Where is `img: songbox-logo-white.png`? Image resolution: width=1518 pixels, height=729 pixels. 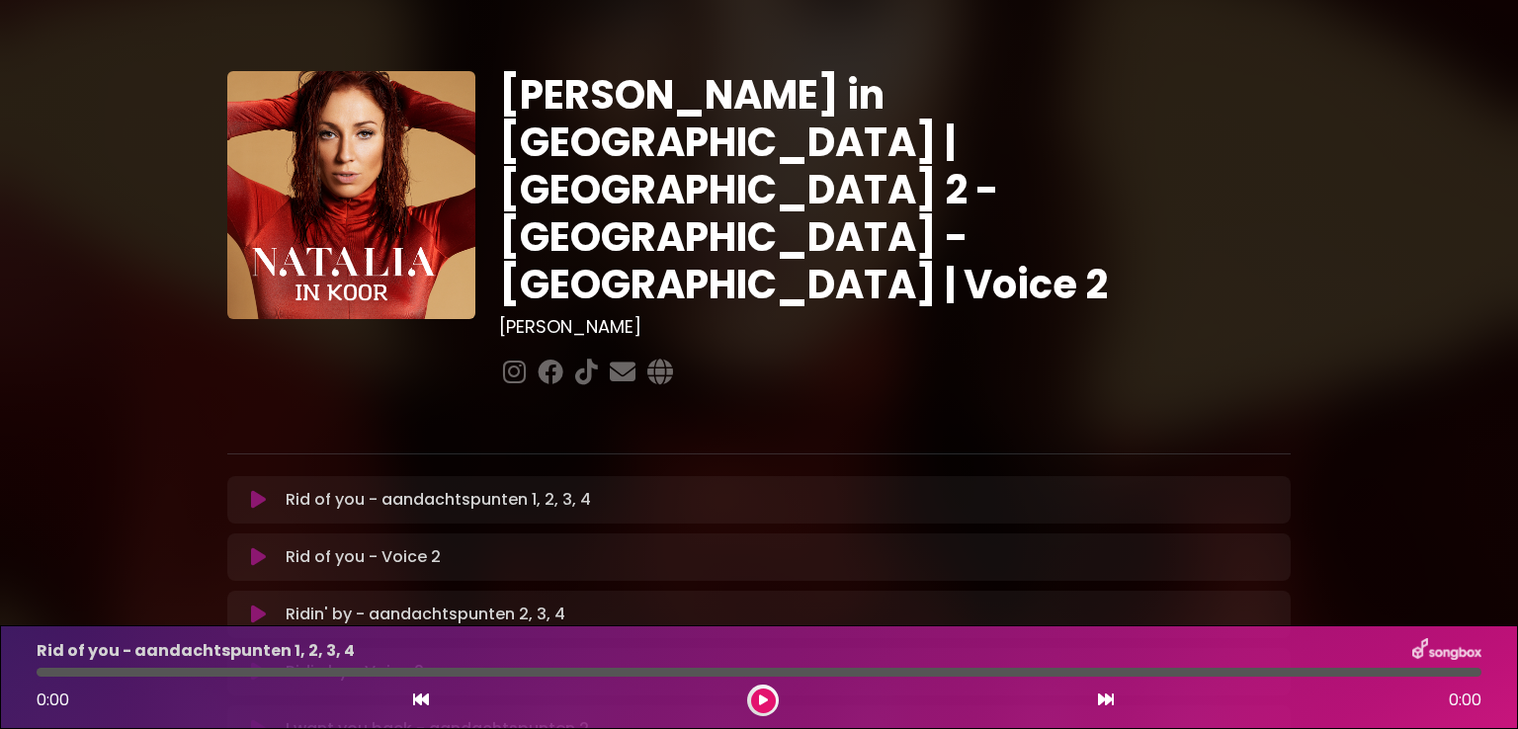 img: songbox-logo-white.png is located at coordinates (1447, 651).